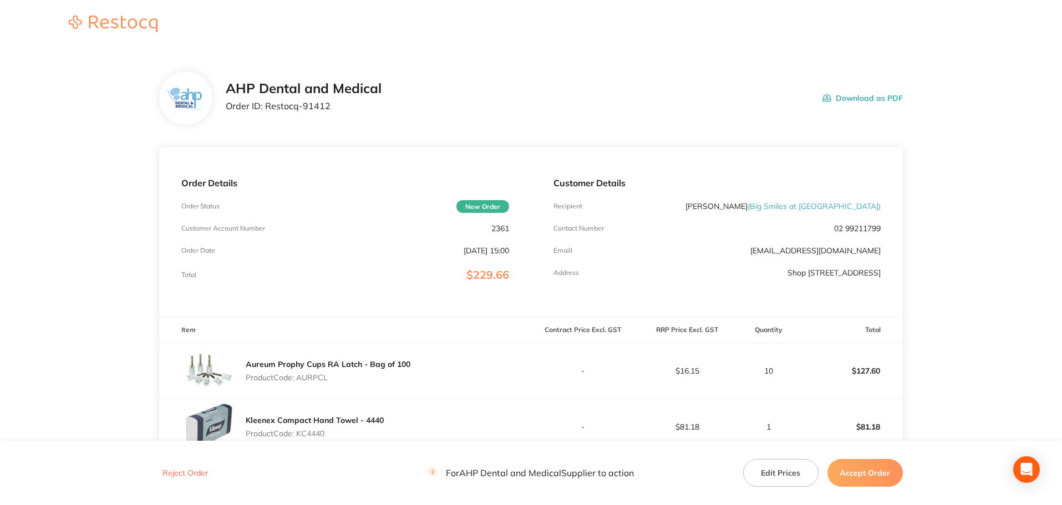 The image size is (1062, 505). I want to click on button: Download as PDF, so click(862, 98).